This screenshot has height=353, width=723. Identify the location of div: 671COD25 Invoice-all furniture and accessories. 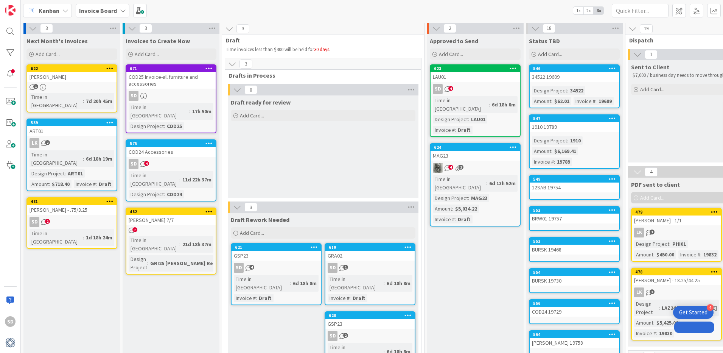
(171, 77).